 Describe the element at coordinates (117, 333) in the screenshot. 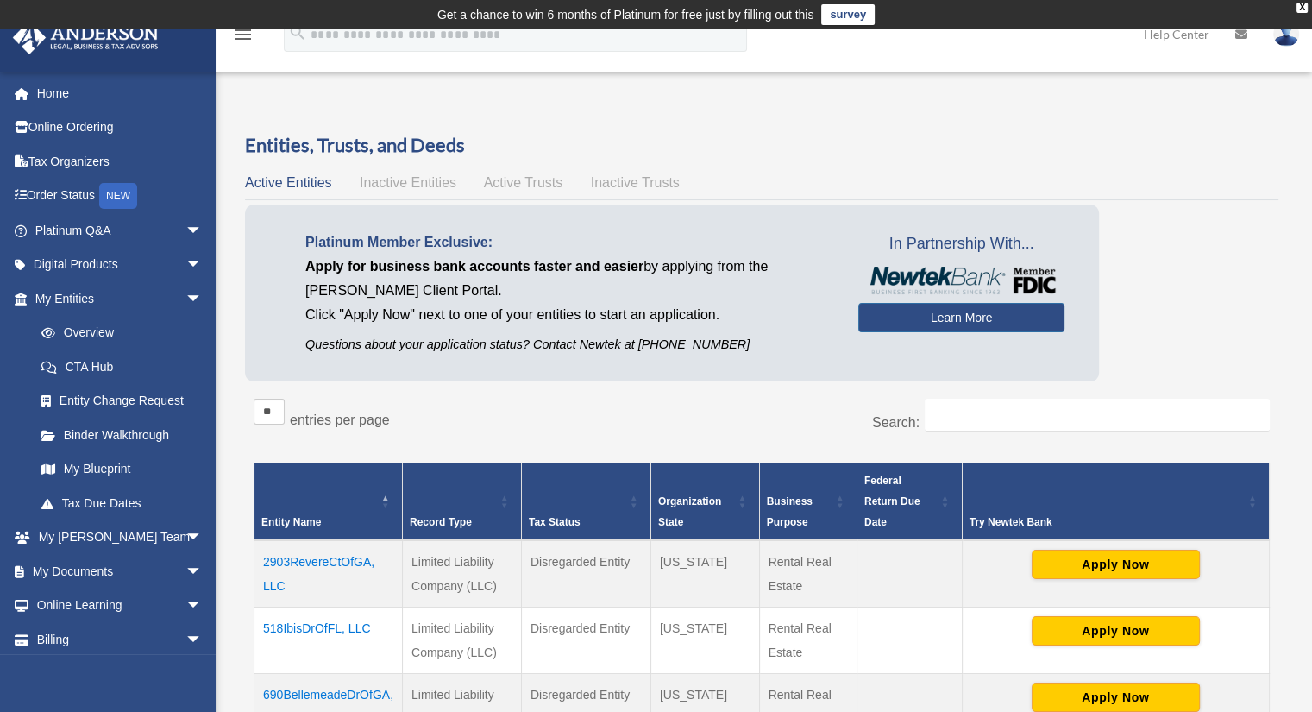

I see `a: Overview` at that location.